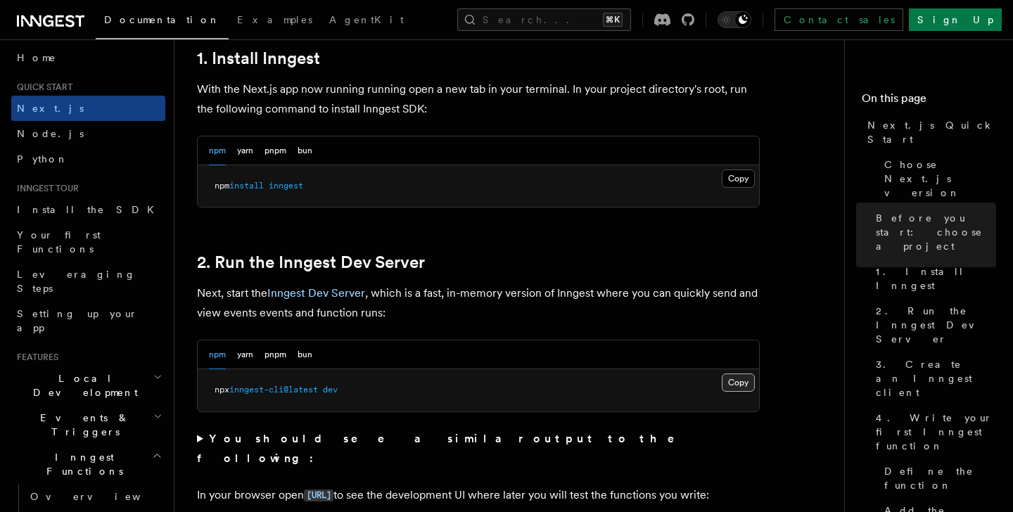 Image resolution: width=1013 pixels, height=512 pixels. I want to click on span: Next.js Quick Start, so click(932, 132).